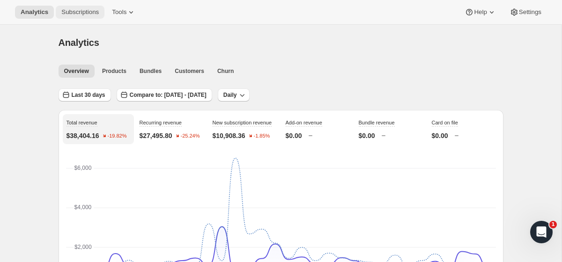 This screenshot has height=262, width=562. I want to click on span: Last 30 days, so click(89, 95).